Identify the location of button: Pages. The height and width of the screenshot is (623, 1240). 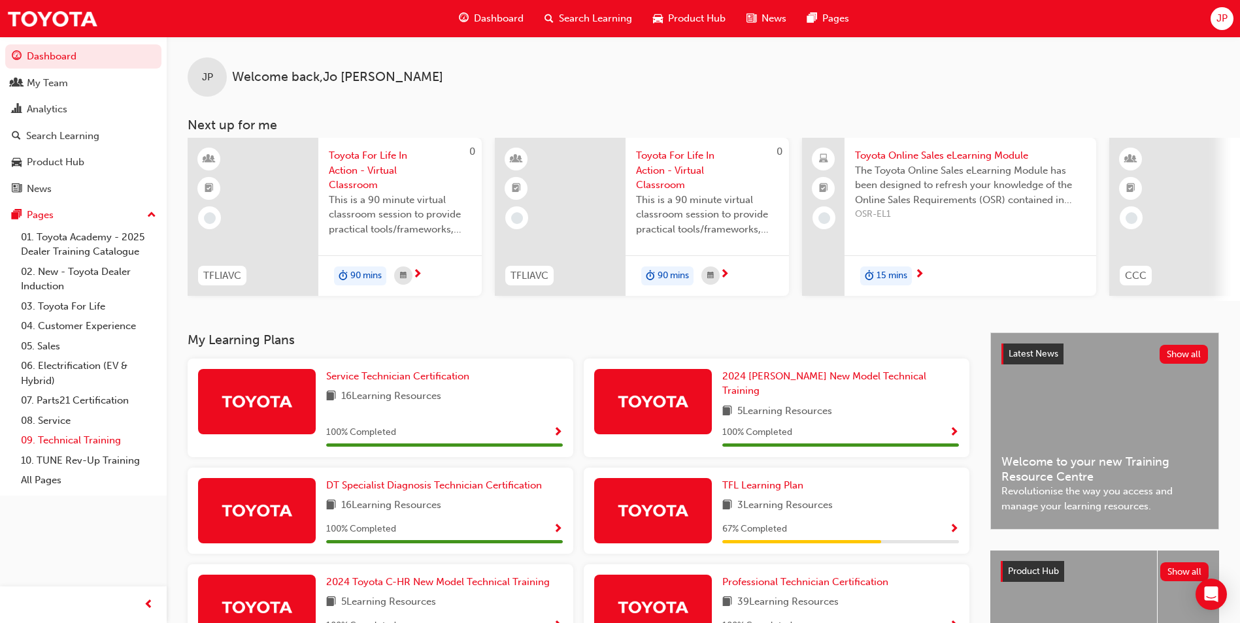
(83, 215).